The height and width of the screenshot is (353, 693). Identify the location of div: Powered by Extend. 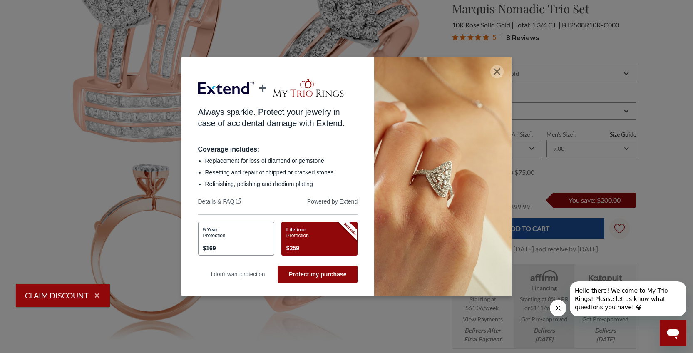
(332, 202).